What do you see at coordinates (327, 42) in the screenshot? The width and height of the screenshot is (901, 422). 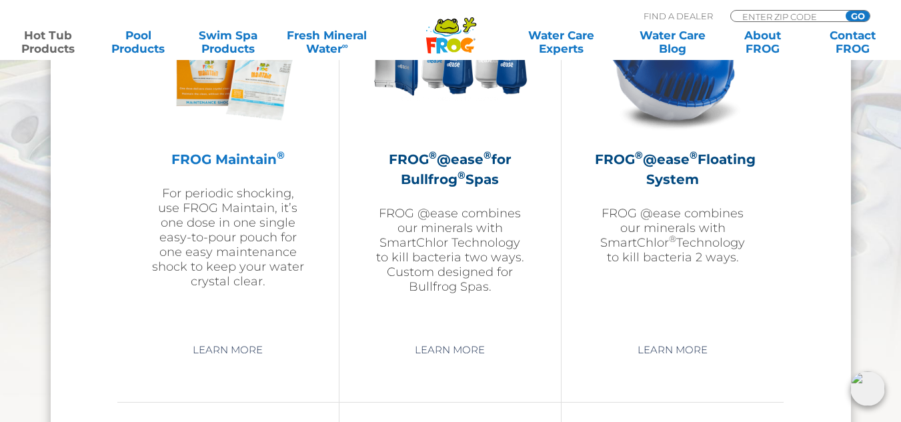 I see `a: Fresh MineralWater∞` at bounding box center [327, 42].